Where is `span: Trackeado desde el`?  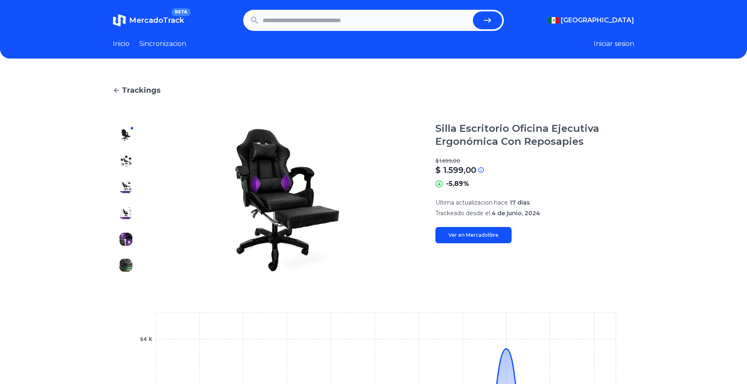
span: Trackeado desde el is located at coordinates (463, 213).